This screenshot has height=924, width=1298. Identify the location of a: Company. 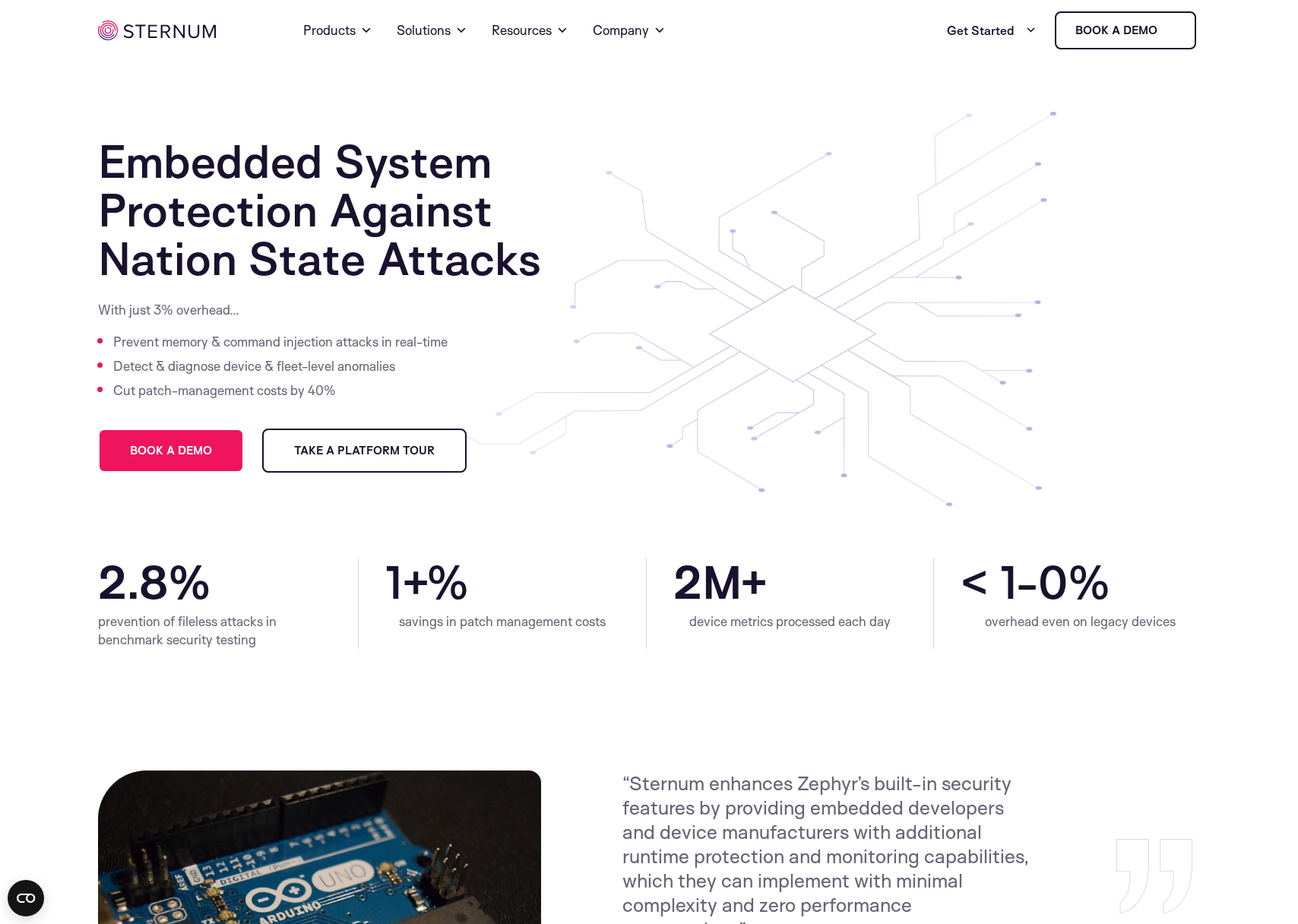
(630, 31).